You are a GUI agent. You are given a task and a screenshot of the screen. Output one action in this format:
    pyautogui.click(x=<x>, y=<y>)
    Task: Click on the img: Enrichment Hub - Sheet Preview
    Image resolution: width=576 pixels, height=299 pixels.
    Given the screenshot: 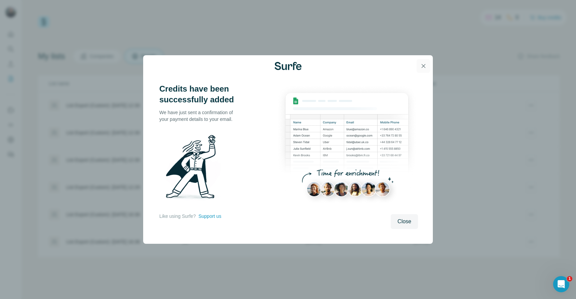 What is the action you would take?
    pyautogui.click(x=347, y=146)
    